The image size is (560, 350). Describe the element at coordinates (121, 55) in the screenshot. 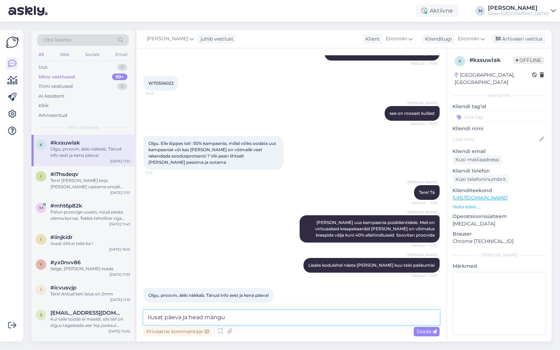

I see `div: Email` at that location.